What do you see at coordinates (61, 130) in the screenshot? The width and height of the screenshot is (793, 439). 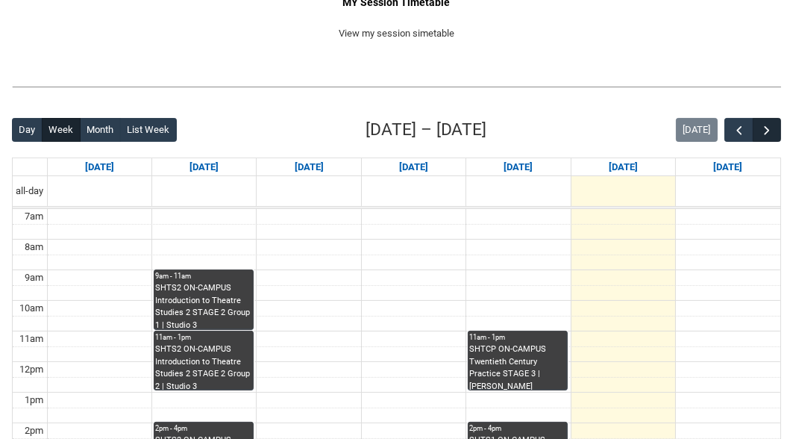 I see `button: Week` at bounding box center [61, 130].